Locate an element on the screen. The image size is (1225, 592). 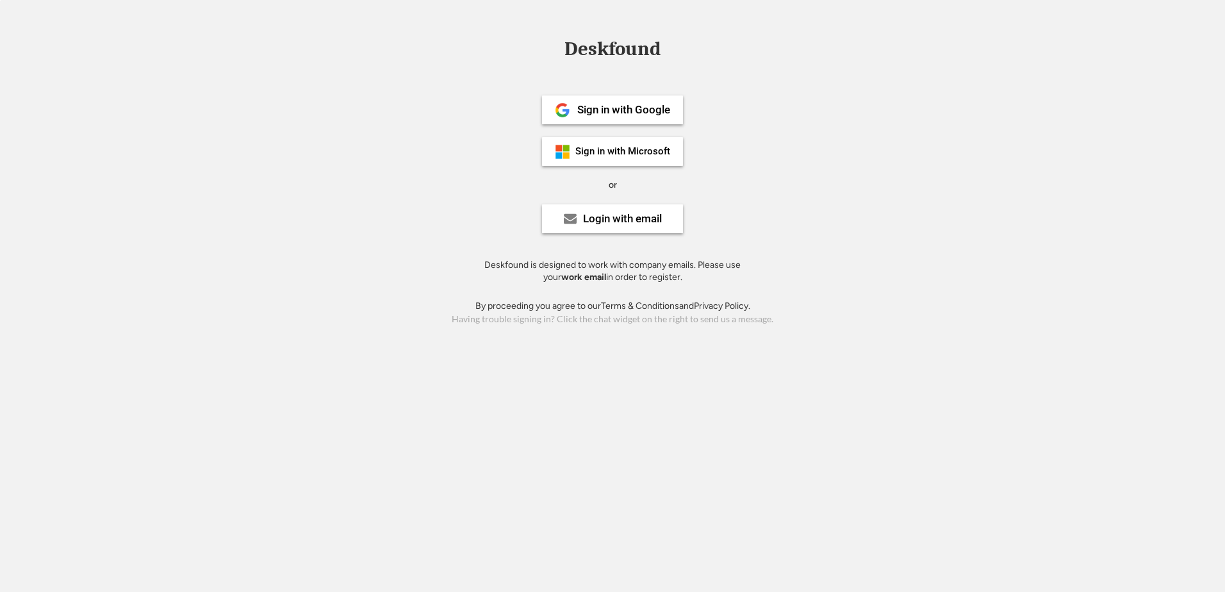
img: ms-symbollockup_mssymbol_19.png is located at coordinates (563, 152).